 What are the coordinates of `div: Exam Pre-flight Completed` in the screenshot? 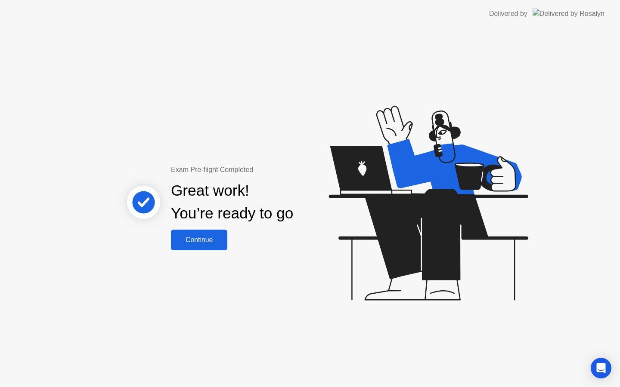 It's located at (259, 170).